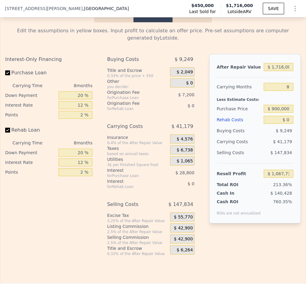 The width and height of the screenshot is (306, 287). I want to click on button: Show Options, so click(295, 9).